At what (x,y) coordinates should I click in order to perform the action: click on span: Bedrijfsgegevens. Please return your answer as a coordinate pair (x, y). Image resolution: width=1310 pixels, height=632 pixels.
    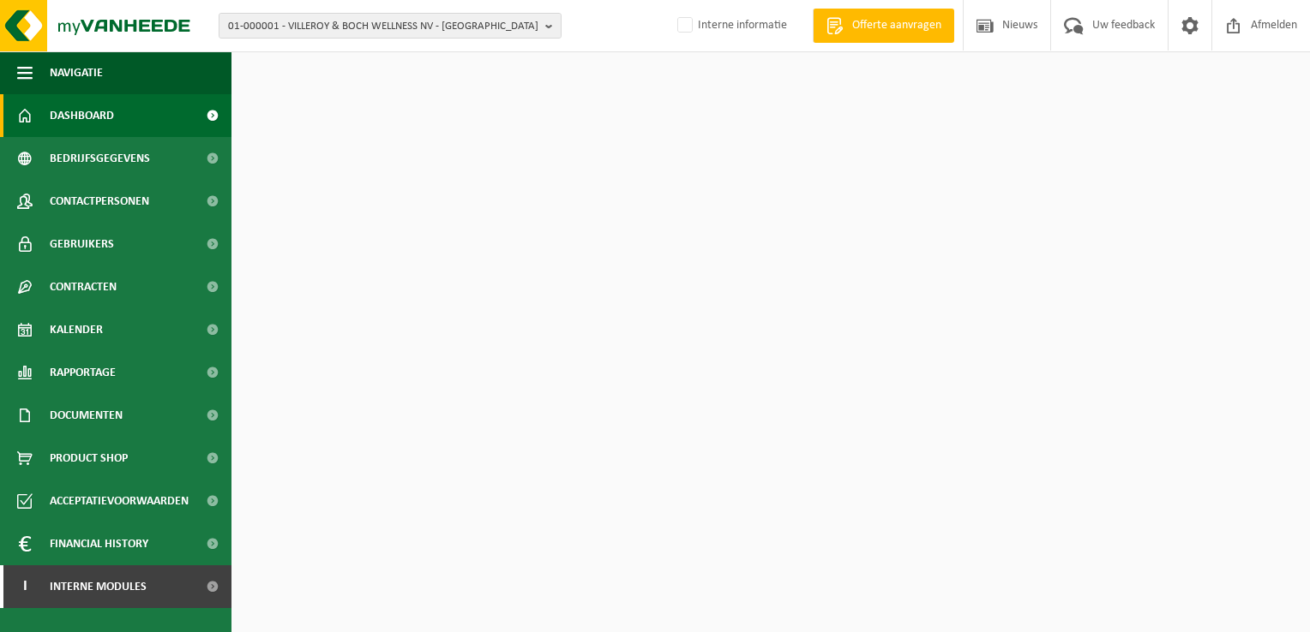
    Looking at the image, I should click on (99, 159).